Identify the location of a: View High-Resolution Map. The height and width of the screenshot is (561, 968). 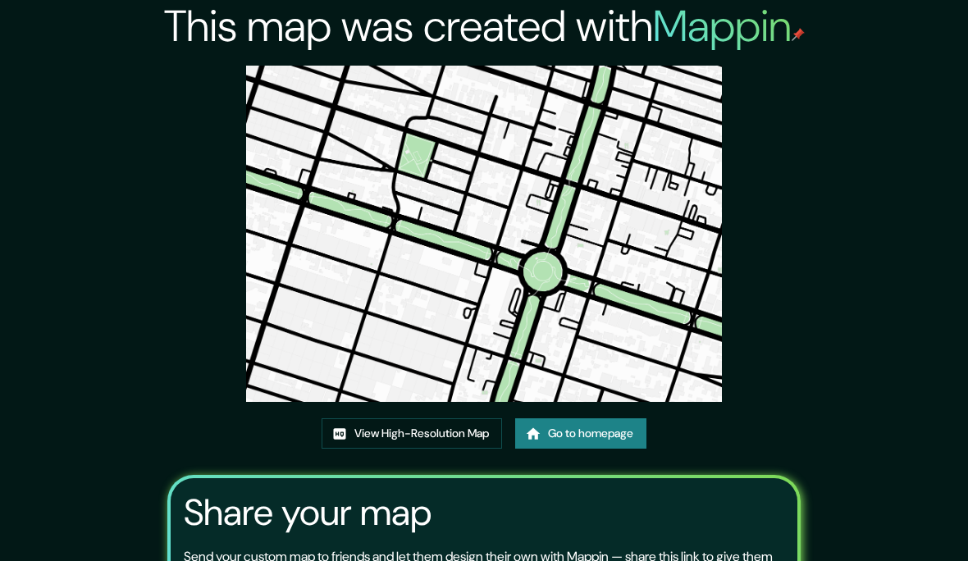
(412, 433).